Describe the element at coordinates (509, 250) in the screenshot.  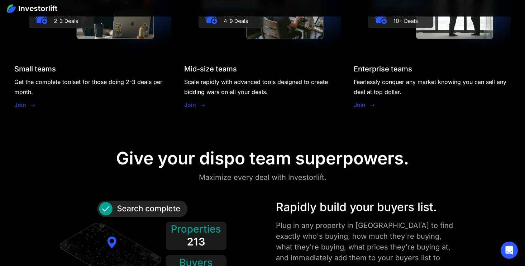
I see `div: Open Intercom Messenger` at that location.